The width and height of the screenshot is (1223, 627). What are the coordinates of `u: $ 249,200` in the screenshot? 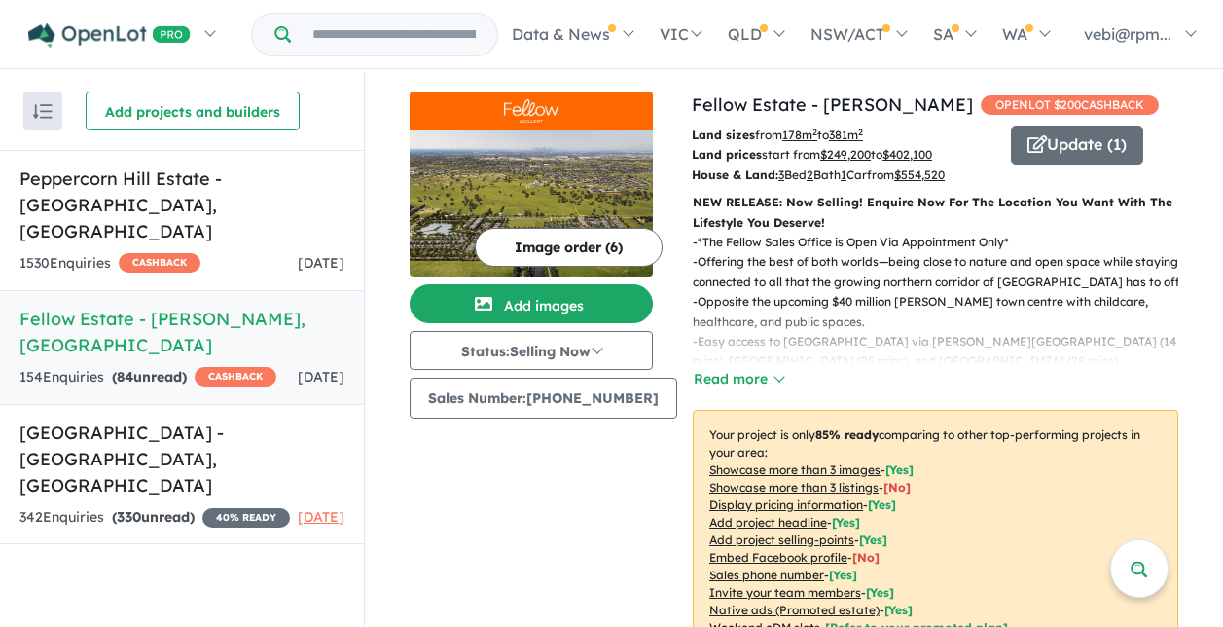 It's located at (846, 154).